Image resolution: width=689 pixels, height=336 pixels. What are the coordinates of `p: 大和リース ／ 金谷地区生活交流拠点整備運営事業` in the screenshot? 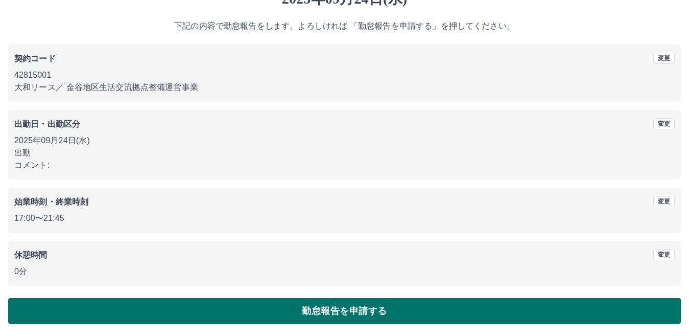 It's located at (344, 87).